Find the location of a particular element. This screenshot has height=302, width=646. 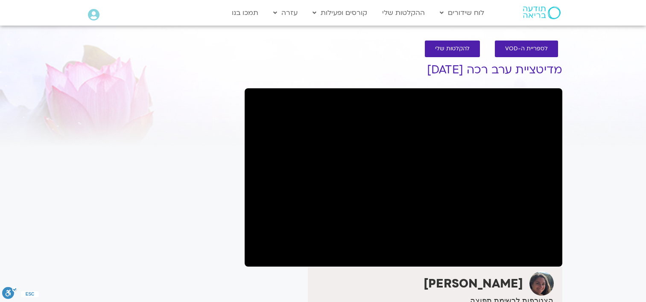

a: עזרה is located at coordinates (285, 13).